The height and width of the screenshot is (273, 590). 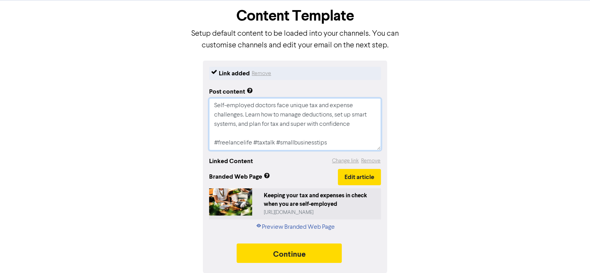 What do you see at coordinates (570, 254) in the screenshot?
I see `div: Chat Widget` at bounding box center [570, 254].